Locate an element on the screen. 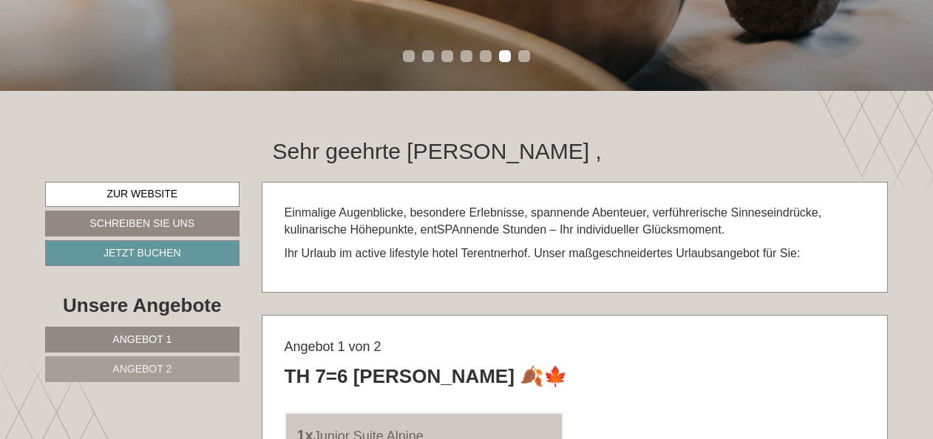 This screenshot has height=439, width=933. span: Angebot 1 is located at coordinates (142, 339).